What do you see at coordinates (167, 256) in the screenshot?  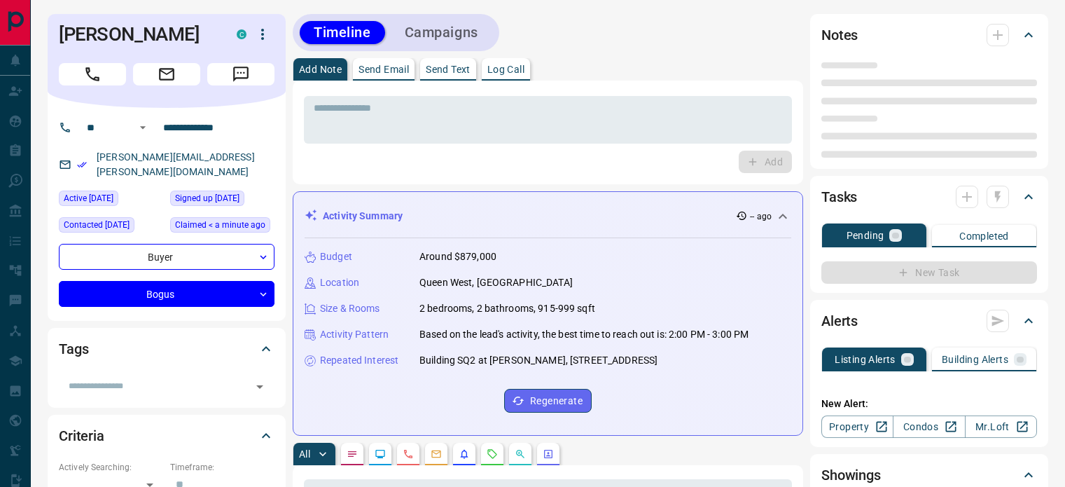 I see `div: Buyer` at bounding box center [167, 256].